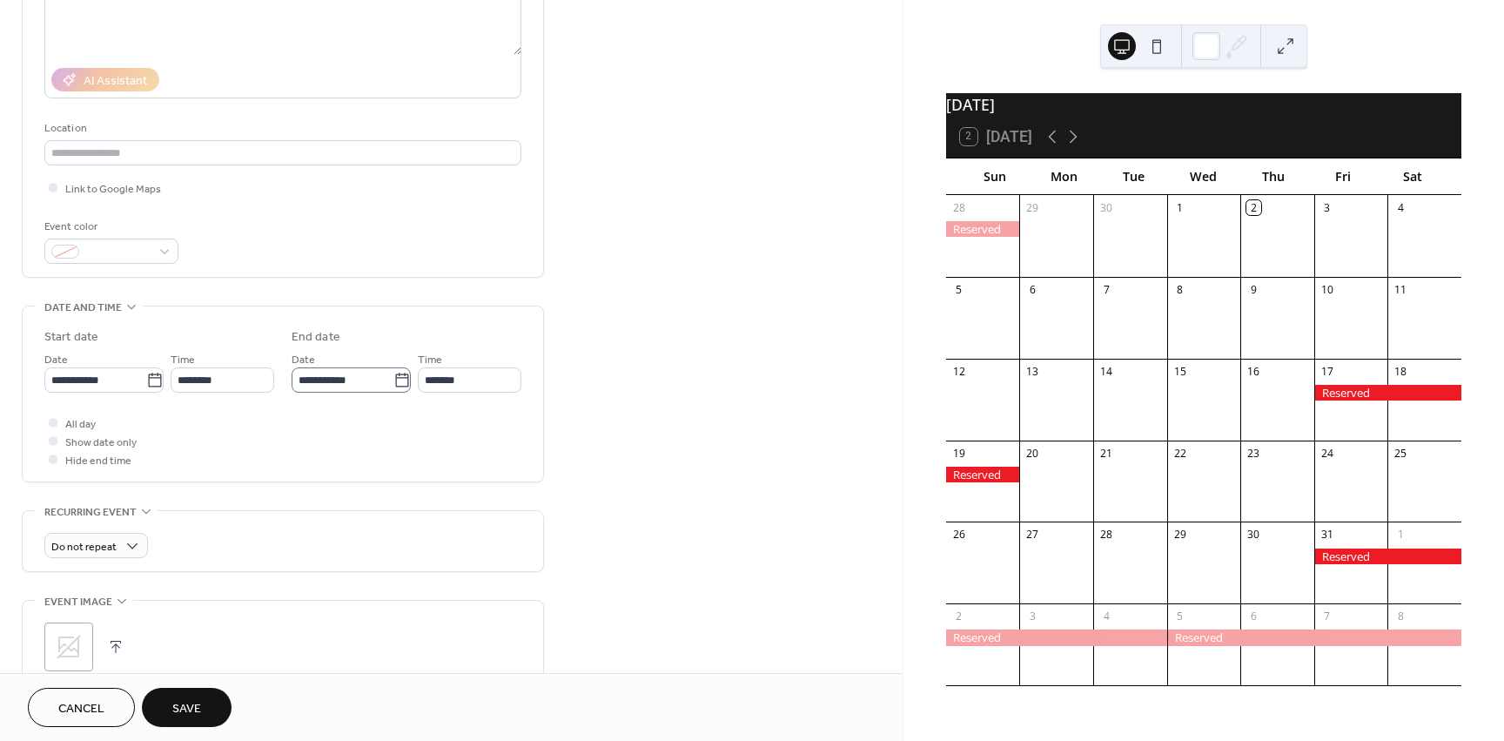 The width and height of the screenshot is (1504, 741). I want to click on div: 9, so click(1254, 289).